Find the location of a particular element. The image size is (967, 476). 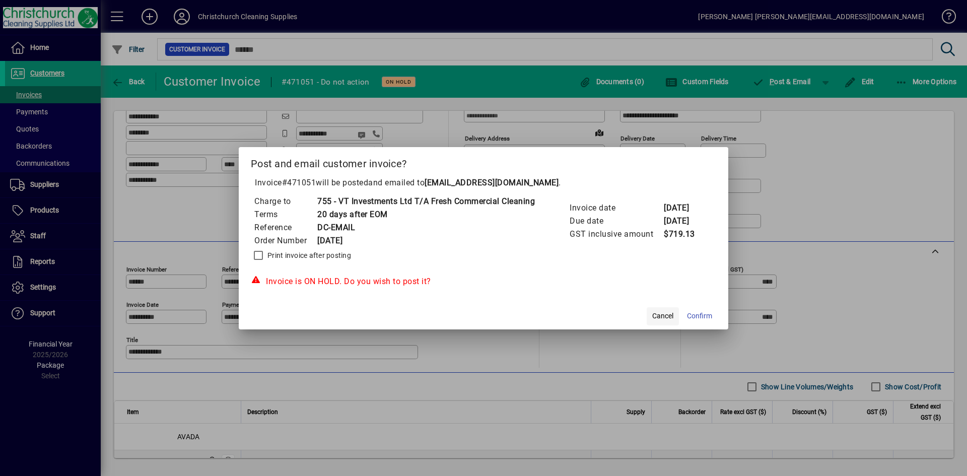

td: Invoice date is located at coordinates (616, 208).